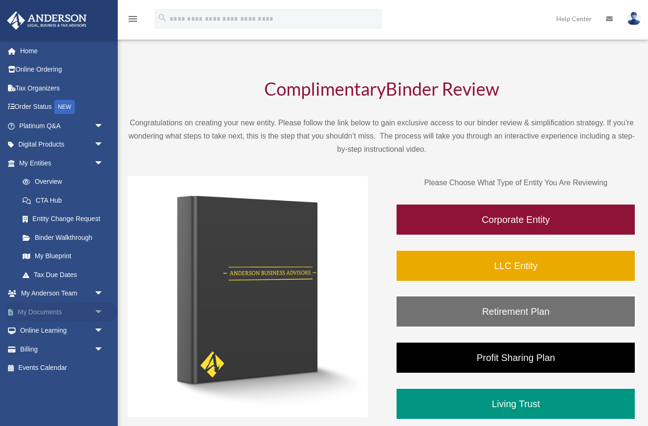 The width and height of the screenshot is (648, 426). I want to click on p: Please Choose What Type of Entity You Are Reviewing, so click(516, 183).